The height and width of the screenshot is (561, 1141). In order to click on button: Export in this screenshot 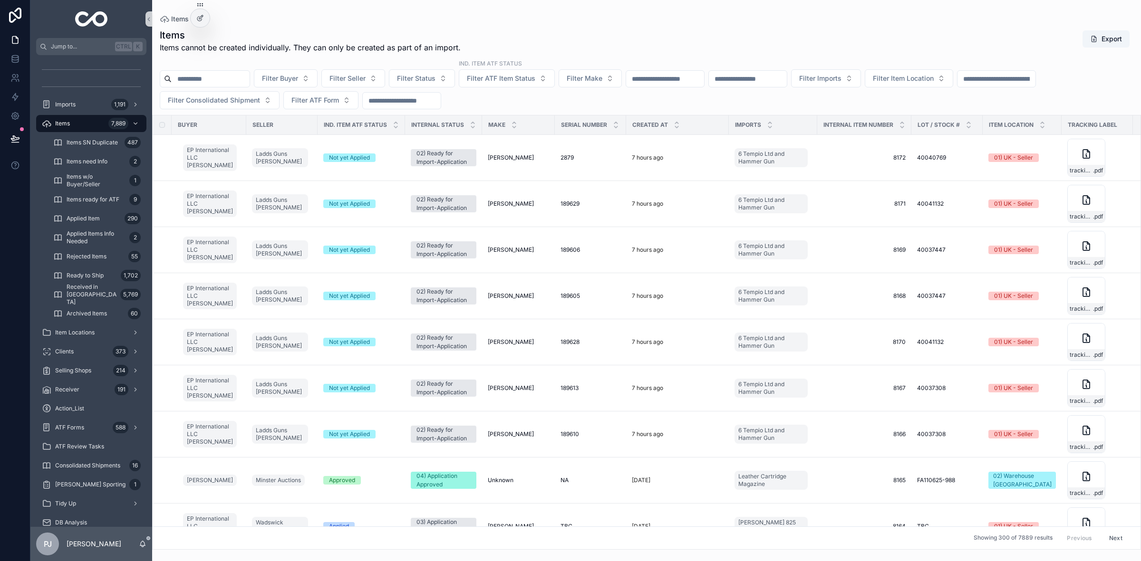, I will do `click(1106, 39)`.